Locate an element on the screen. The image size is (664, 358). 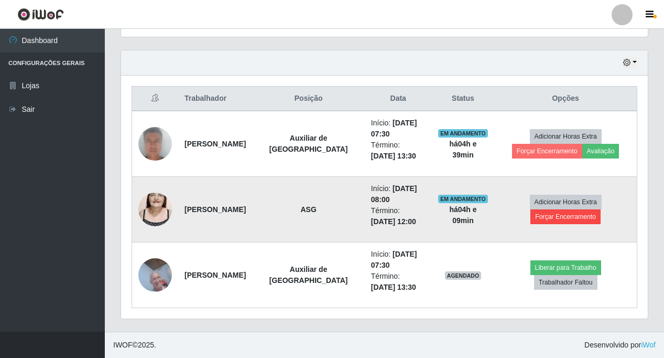
button: Avaliação is located at coordinates (601, 151).